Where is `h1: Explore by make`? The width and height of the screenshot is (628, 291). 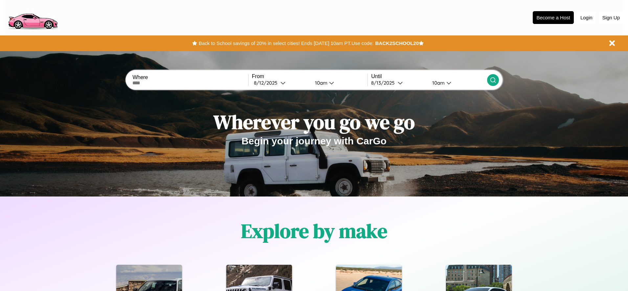
h1: Explore by make is located at coordinates (314, 231).